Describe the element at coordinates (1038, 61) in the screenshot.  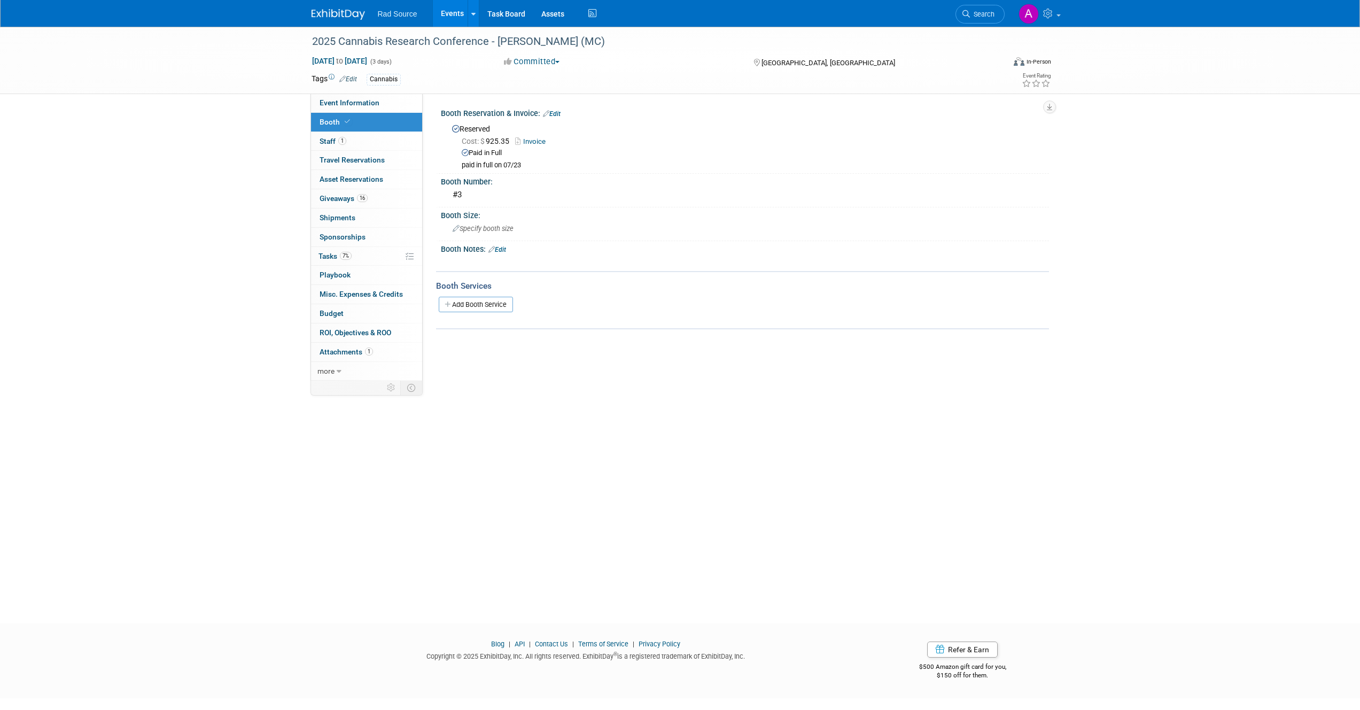
I see `div: In-Person` at that location.